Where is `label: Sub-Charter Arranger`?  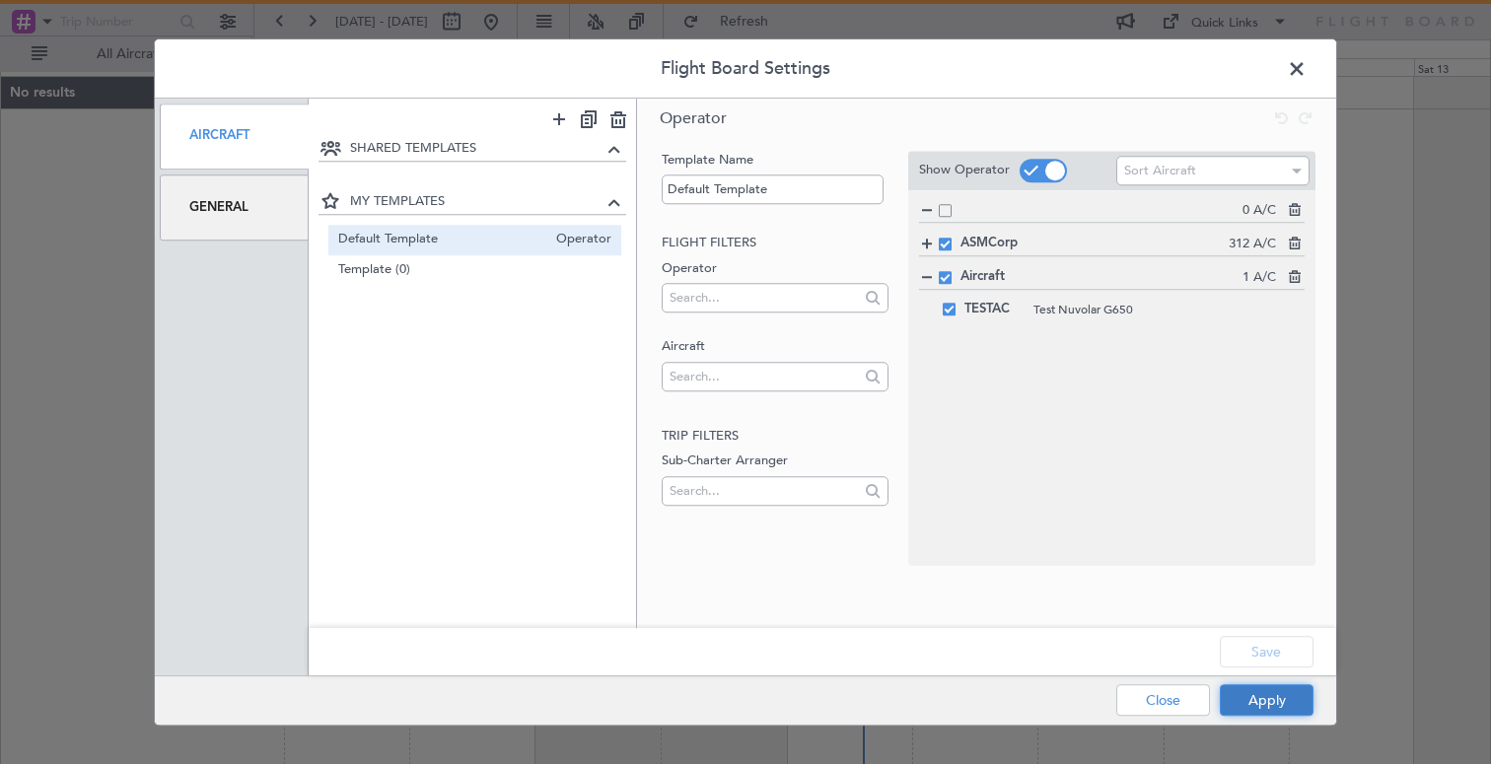 label: Sub-Charter Arranger is located at coordinates (774, 462).